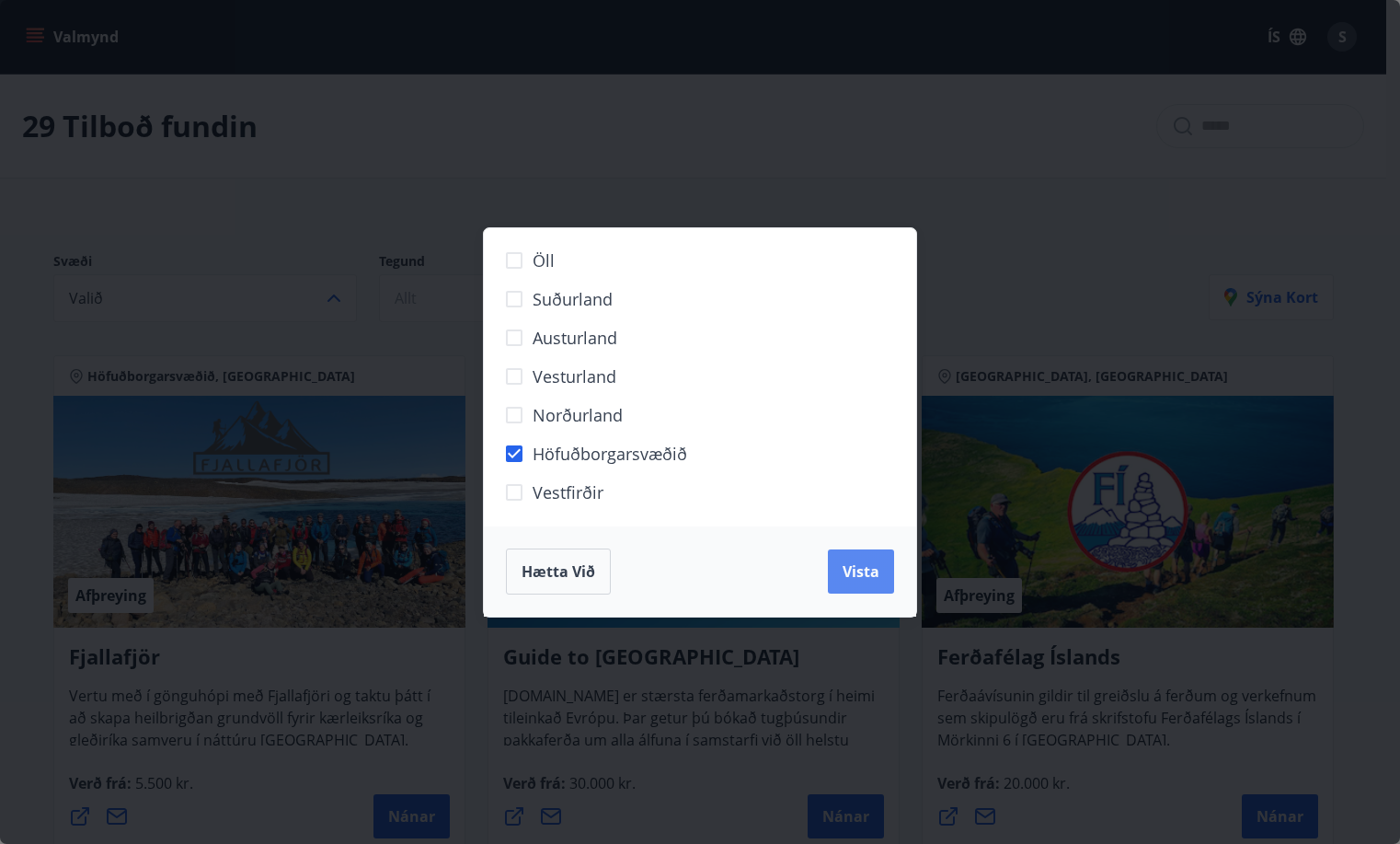  I want to click on span: Vestfirðir, so click(567, 492).